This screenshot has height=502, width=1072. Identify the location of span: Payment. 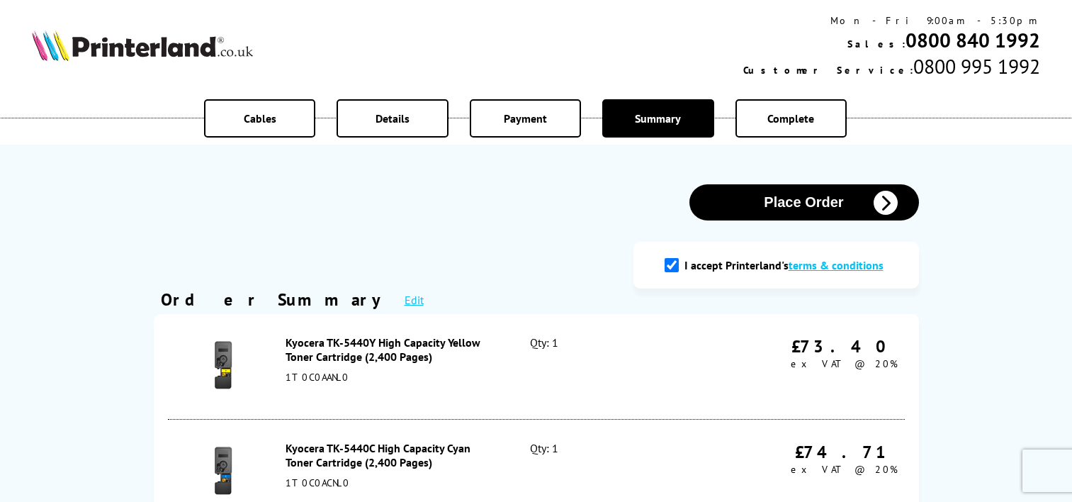
(525, 118).